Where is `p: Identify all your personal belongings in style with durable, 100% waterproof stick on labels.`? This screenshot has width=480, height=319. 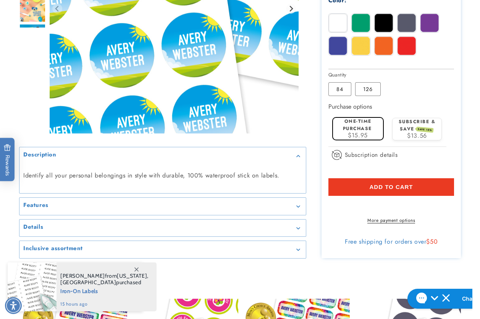 p: Identify all your personal belongings in style with durable, 100% waterproof stick on labels. is located at coordinates (163, 175).